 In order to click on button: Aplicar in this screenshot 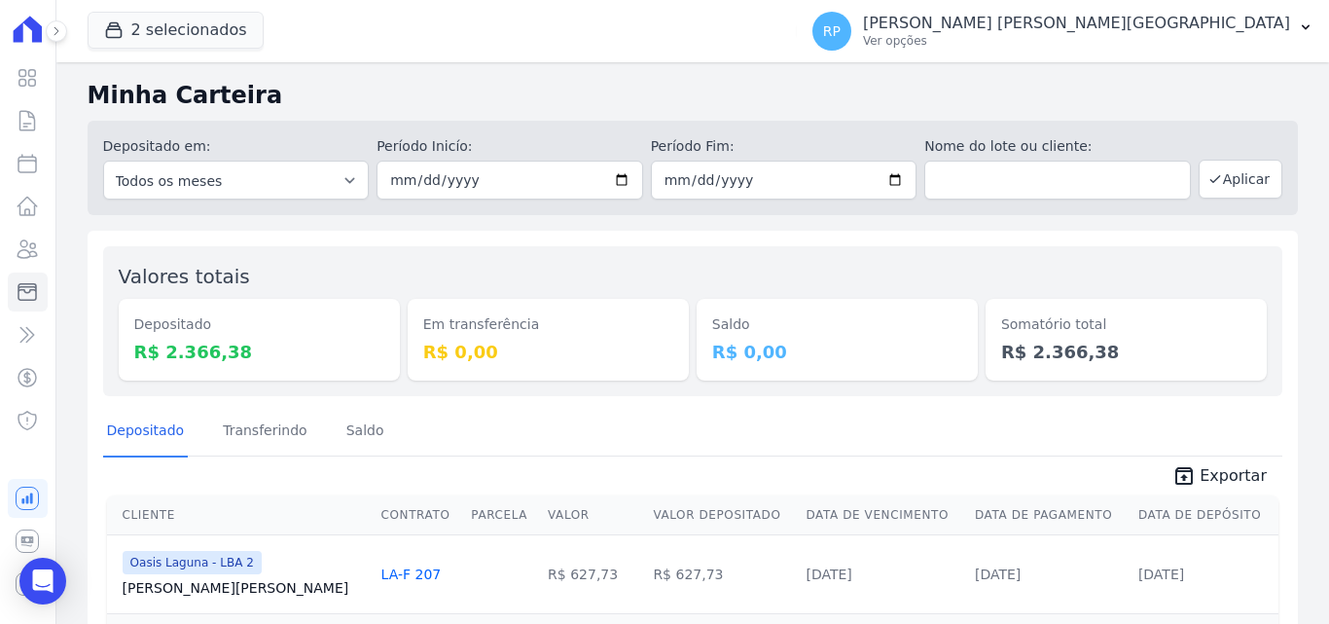, I will do `click(1241, 179)`.